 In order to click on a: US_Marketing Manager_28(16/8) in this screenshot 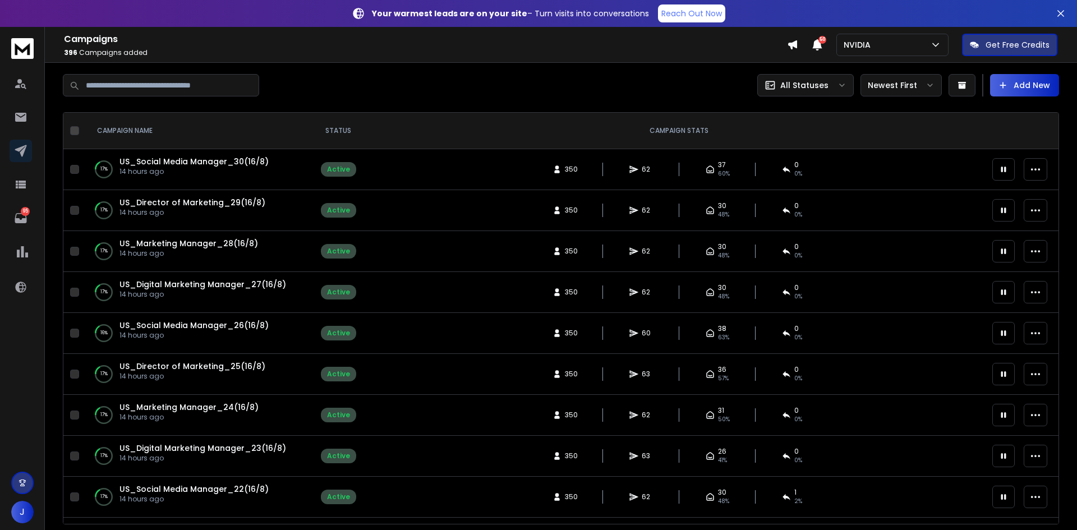, I will do `click(188, 243)`.